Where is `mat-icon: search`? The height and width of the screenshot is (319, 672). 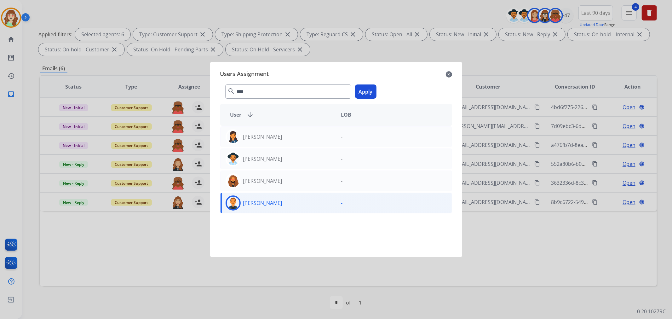 mat-icon: search is located at coordinates (232, 91).